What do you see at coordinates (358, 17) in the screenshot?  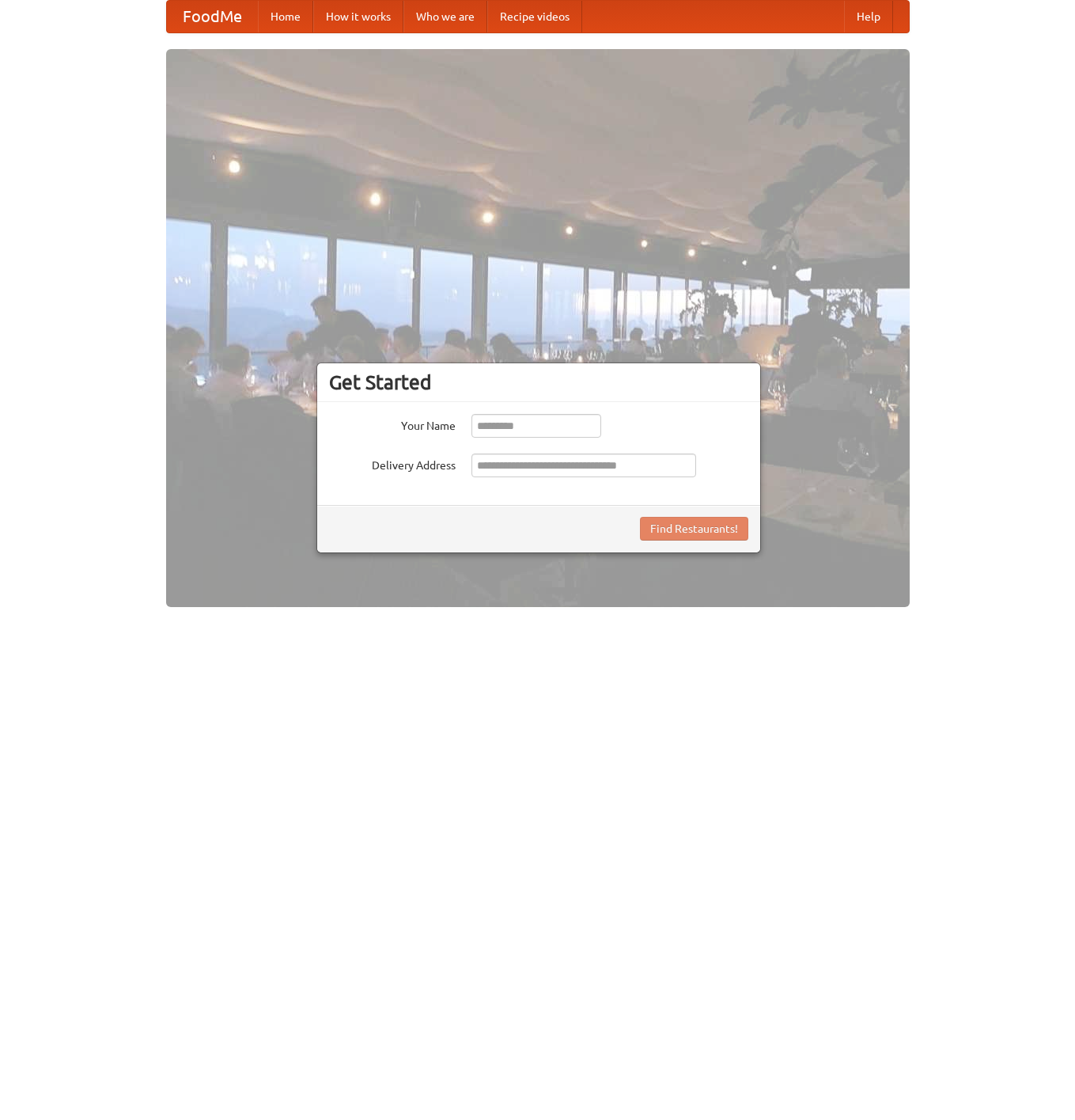 I see `a: How it works` at bounding box center [358, 17].